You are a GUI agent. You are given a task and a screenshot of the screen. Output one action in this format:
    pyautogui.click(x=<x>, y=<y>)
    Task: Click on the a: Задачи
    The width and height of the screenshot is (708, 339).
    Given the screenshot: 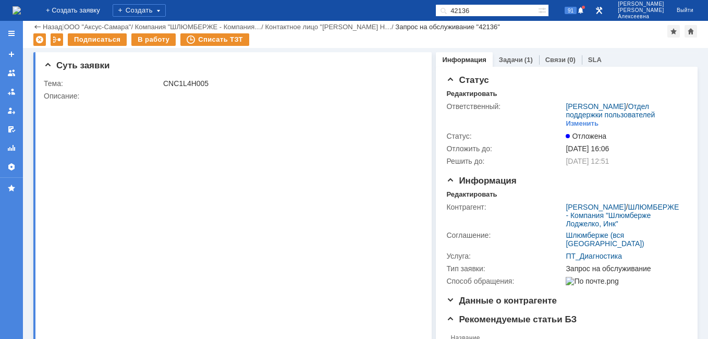 What is the action you would take?
    pyautogui.click(x=511, y=59)
    